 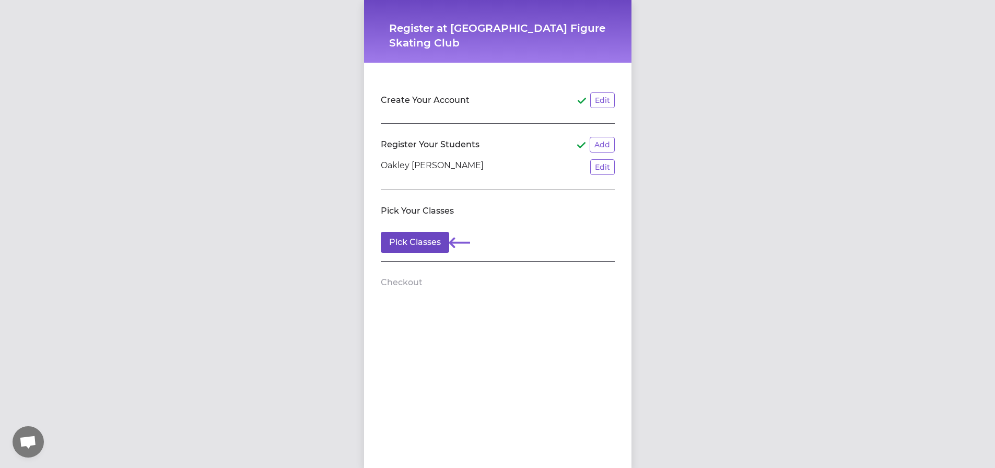 I want to click on button: Add, so click(x=602, y=145).